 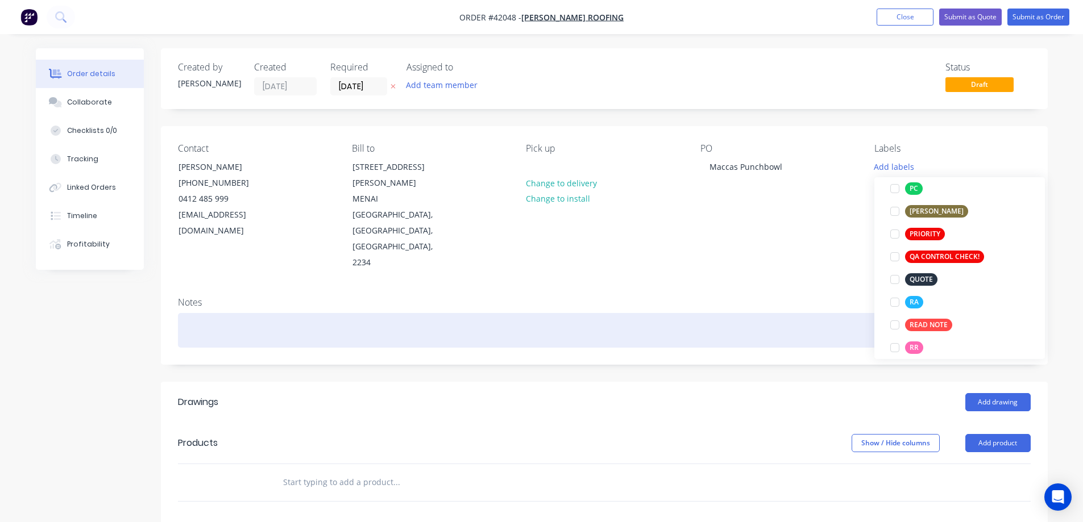 I want to click on input: Start typing to add a product..., so click(x=396, y=483).